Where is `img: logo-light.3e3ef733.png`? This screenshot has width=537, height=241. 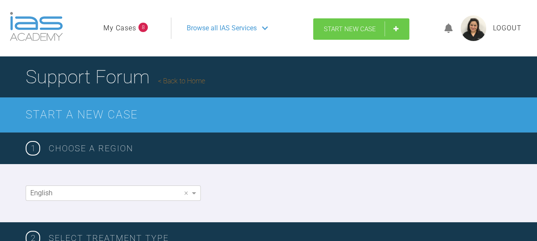
img: logo-light.3e3ef733.png is located at coordinates (36, 26).